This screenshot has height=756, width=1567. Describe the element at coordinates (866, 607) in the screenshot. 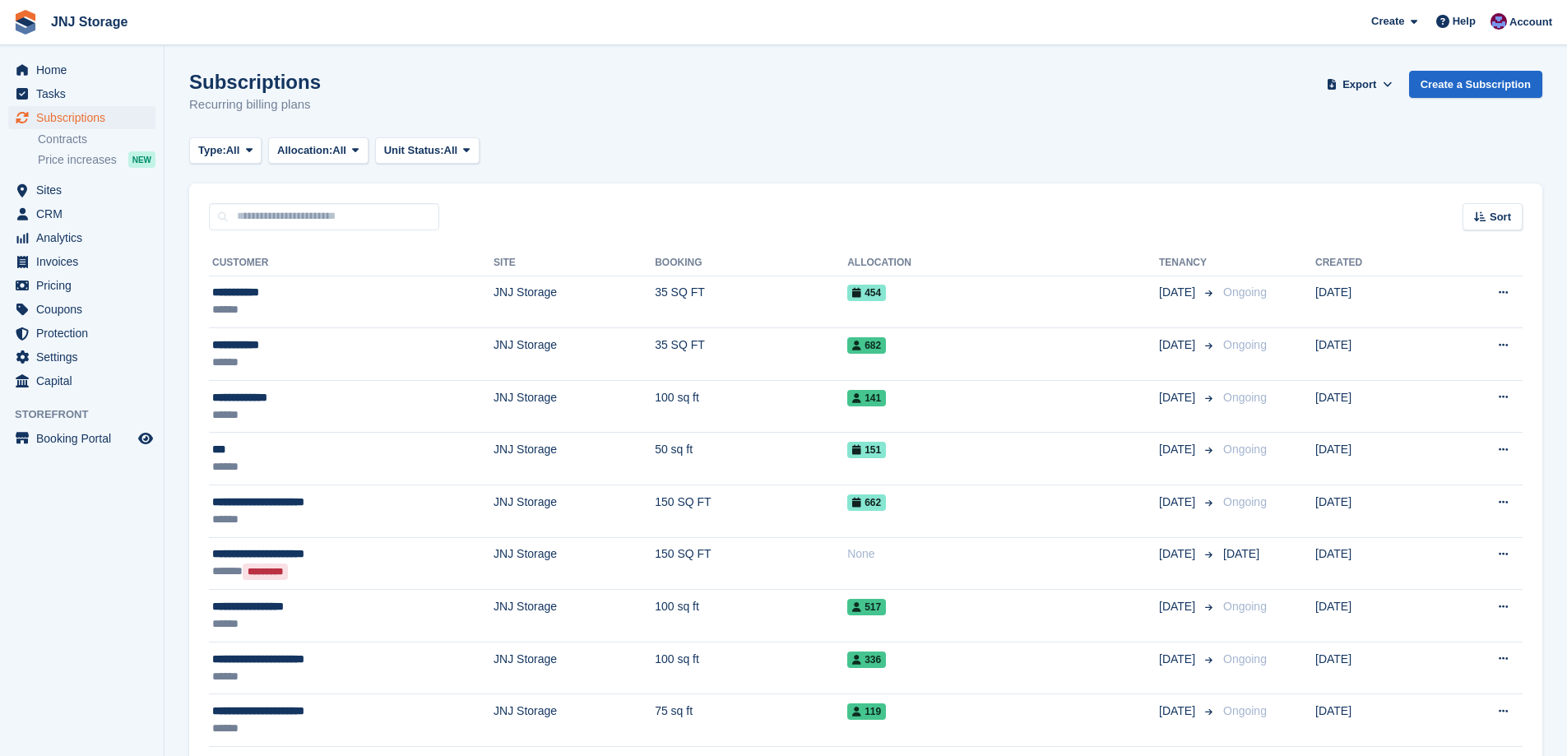

I see `span: 517` at that location.